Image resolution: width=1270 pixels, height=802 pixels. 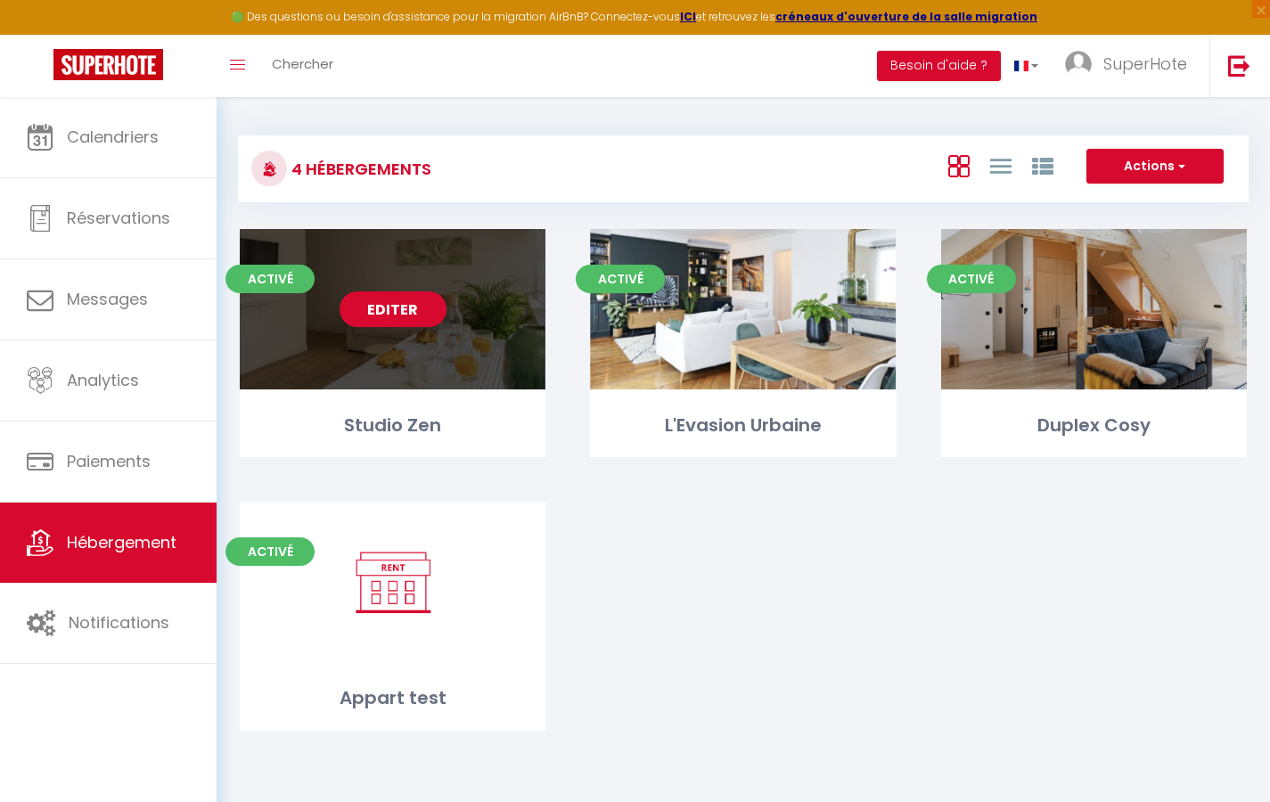 What do you see at coordinates (107, 299) in the screenshot?
I see `span: Messages` at bounding box center [107, 299].